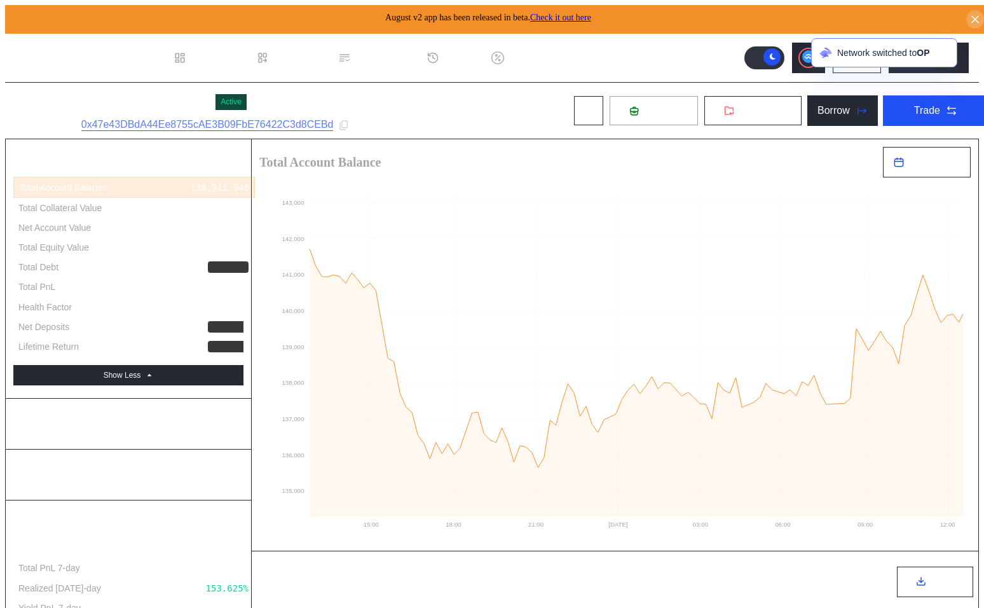 This screenshot has height=608, width=984. Describe the element at coordinates (45, 307) in the screenshot. I see `div: Health Factor` at that location.